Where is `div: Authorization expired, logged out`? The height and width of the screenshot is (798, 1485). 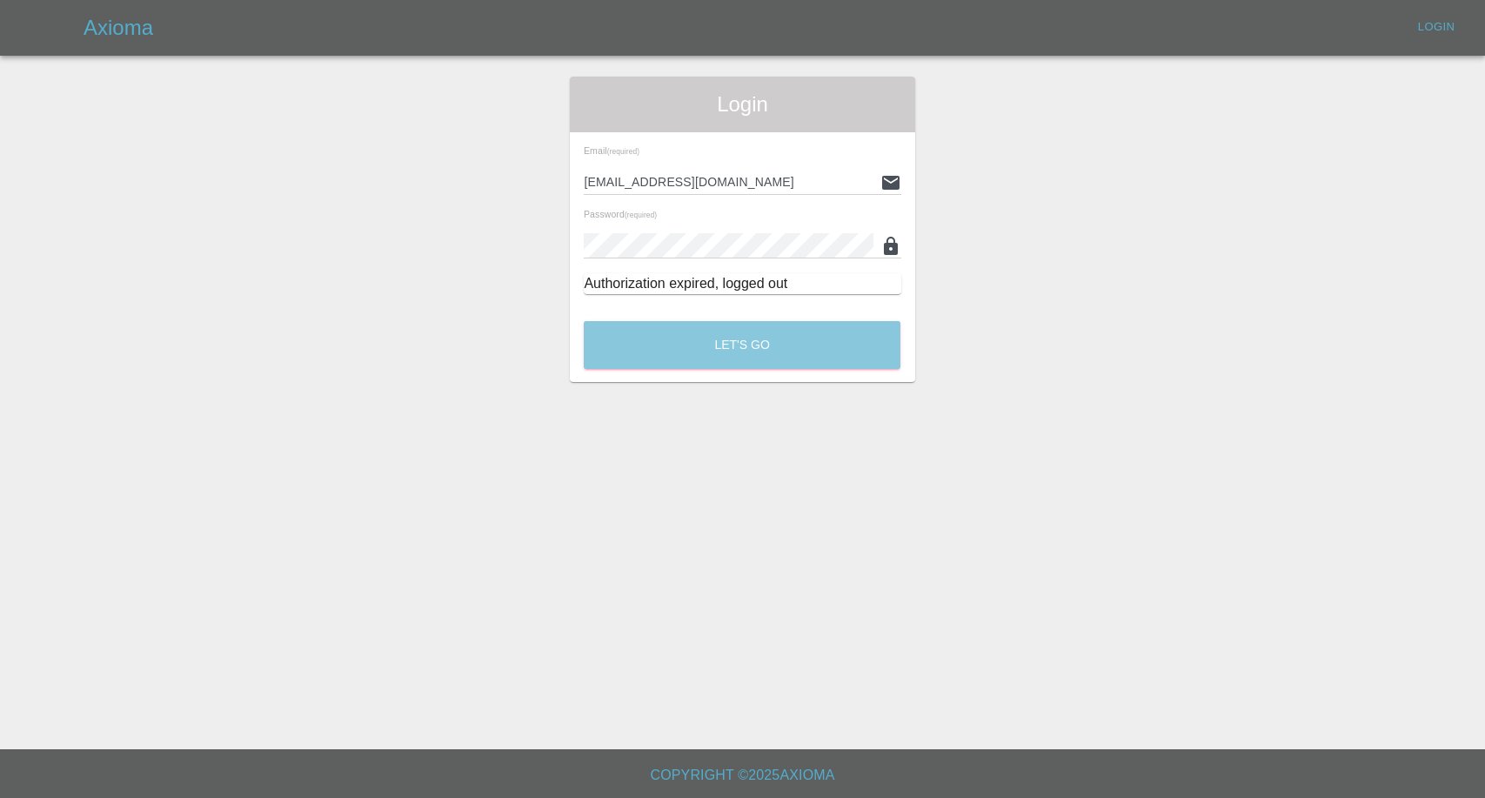
div: Authorization expired, logged out is located at coordinates (742, 284).